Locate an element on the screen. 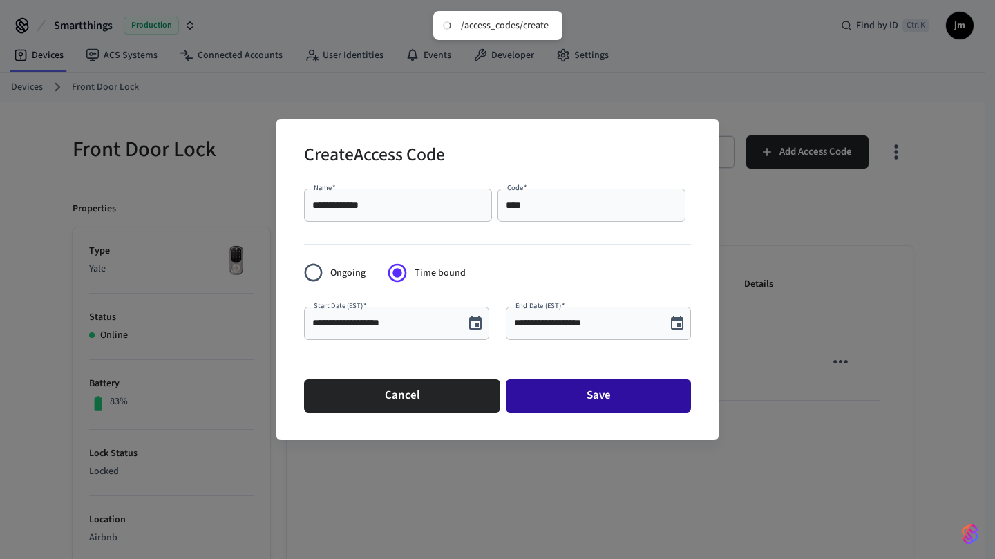 The height and width of the screenshot is (559, 995). button: Choose date, selected date is Sep 4, 2025 is located at coordinates (475, 323).